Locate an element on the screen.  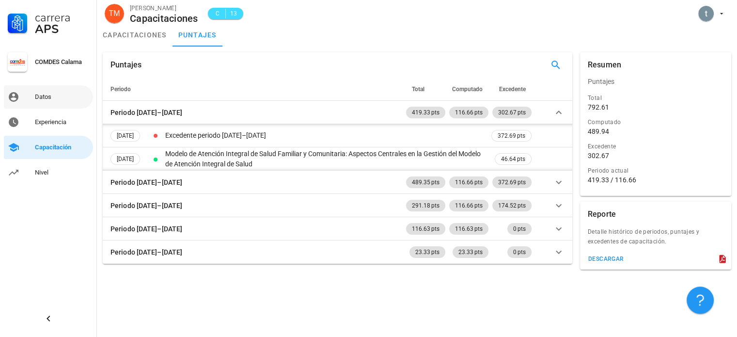
span: Computado is located at coordinates (467, 89).